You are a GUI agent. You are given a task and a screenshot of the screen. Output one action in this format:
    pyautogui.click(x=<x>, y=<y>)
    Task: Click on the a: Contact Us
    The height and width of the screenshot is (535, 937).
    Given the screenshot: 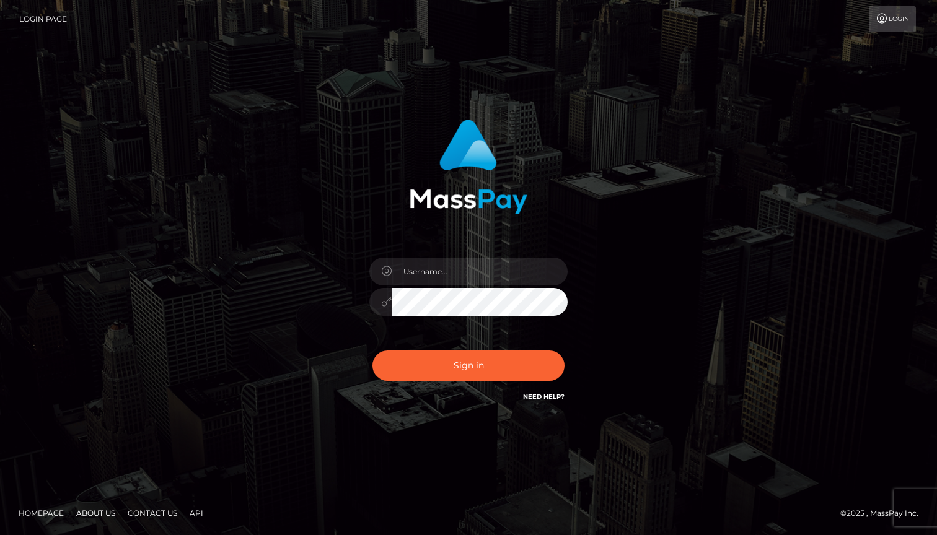 What is the action you would take?
    pyautogui.click(x=152, y=513)
    